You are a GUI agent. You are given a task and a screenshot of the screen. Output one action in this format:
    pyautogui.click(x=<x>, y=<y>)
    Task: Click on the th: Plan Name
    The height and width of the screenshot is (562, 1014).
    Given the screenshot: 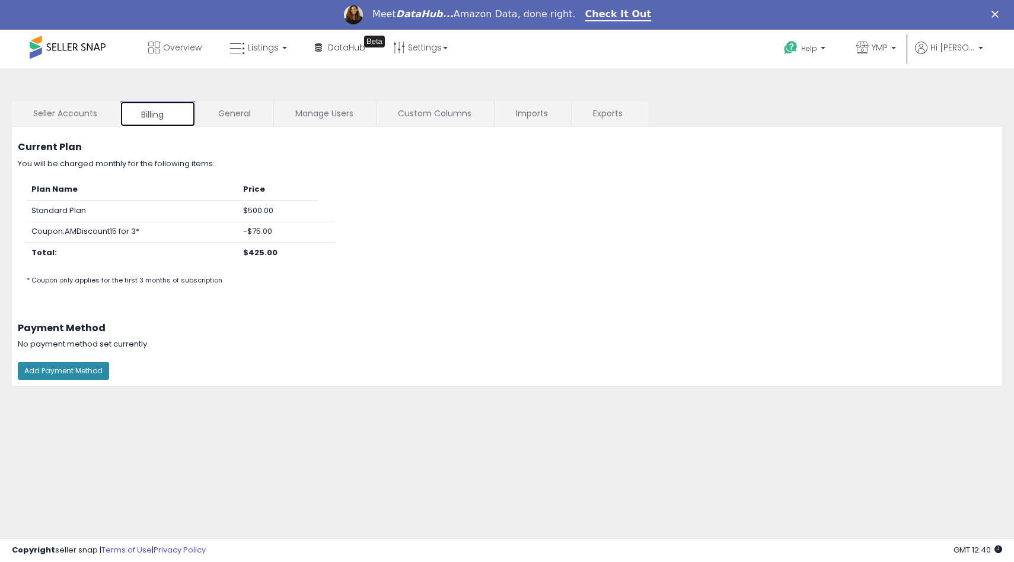 What is the action you would take?
    pyautogui.click(x=132, y=189)
    